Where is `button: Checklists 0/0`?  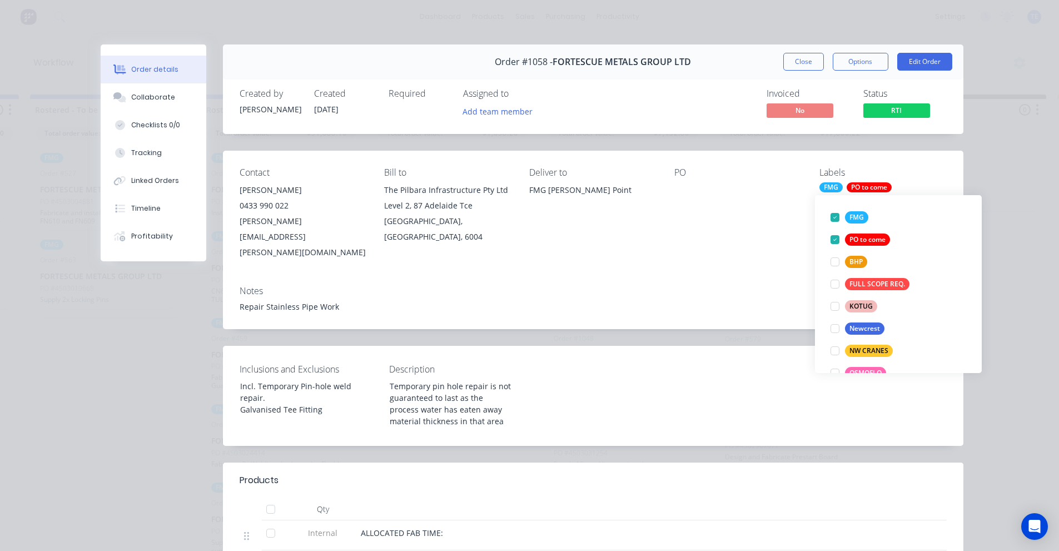
button: Checklists 0/0 is located at coordinates (153, 125).